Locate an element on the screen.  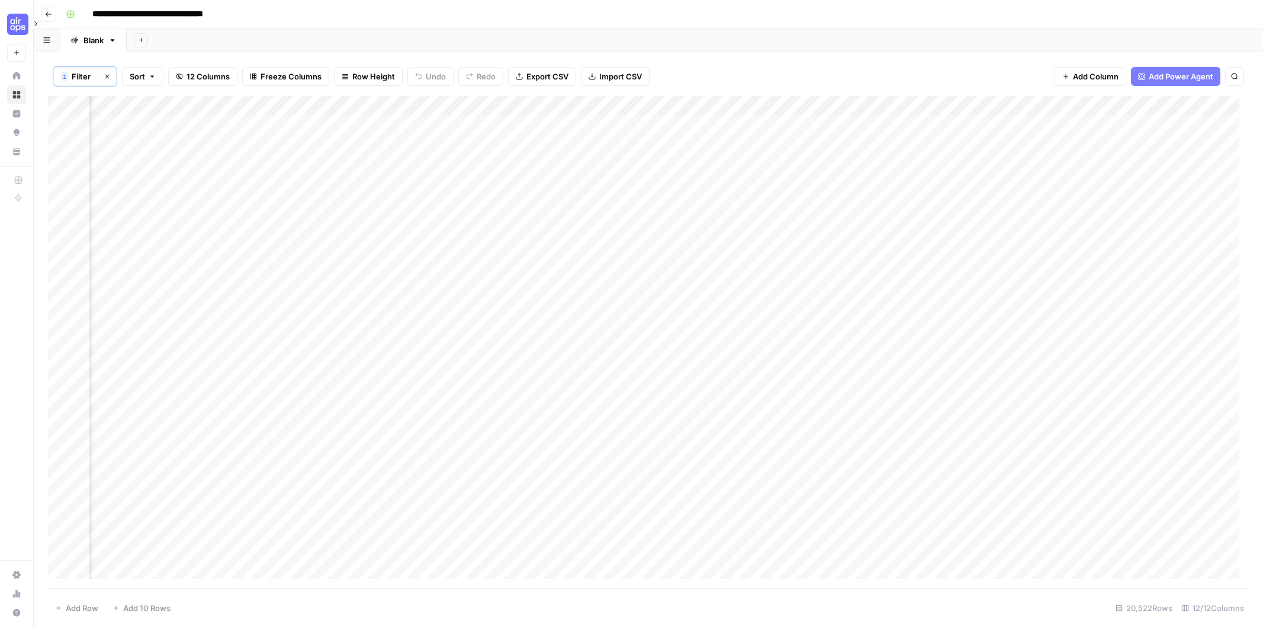
button: Add Column is located at coordinates (1090, 76).